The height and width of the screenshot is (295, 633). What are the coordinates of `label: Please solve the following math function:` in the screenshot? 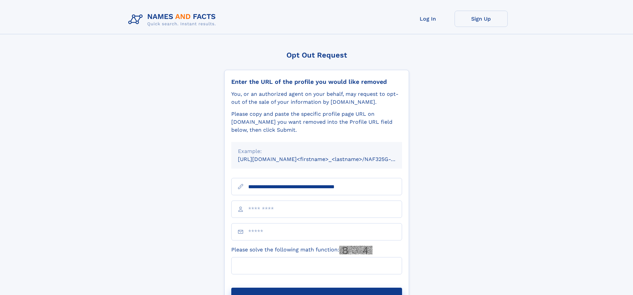 It's located at (302, 250).